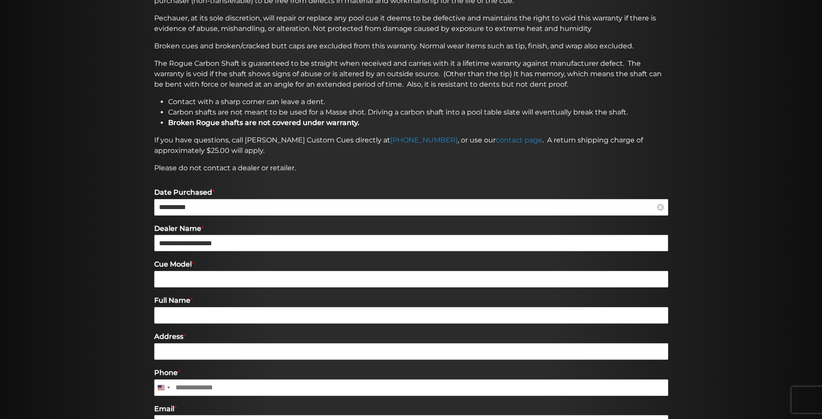  Describe the element at coordinates (411, 229) in the screenshot. I see `label: Dealer Name` at that location.